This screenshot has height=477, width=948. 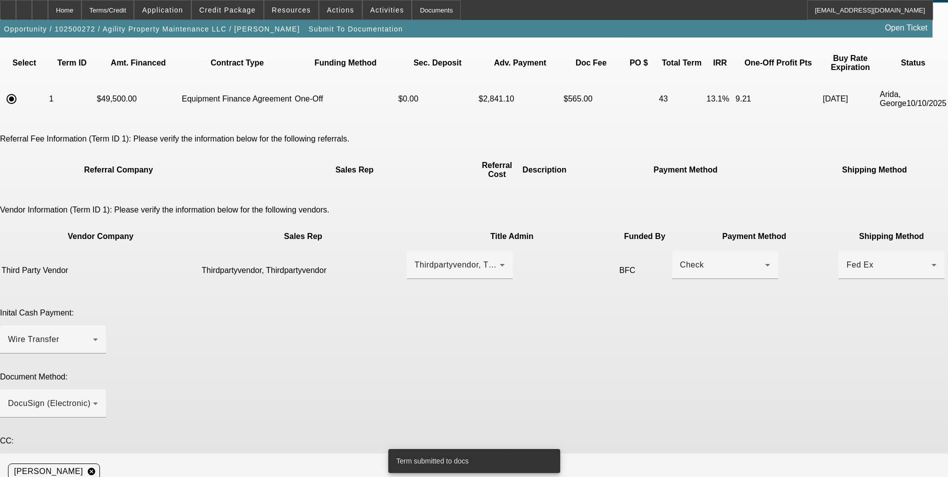 What do you see at coordinates (100, 270) in the screenshot?
I see `td: Third Party Vendor` at bounding box center [100, 270].